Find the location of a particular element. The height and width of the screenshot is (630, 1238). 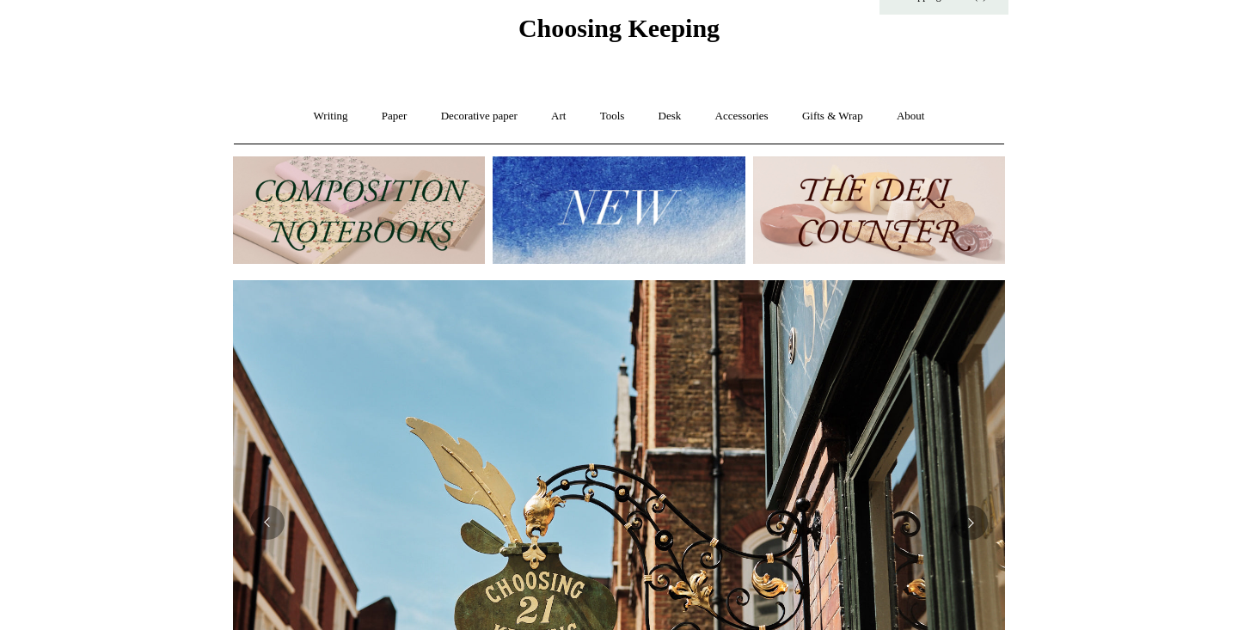

img: New.jpg__PID:f73bdf93-380a-4a35-bcfe-7823039498e1 is located at coordinates (618, 210).